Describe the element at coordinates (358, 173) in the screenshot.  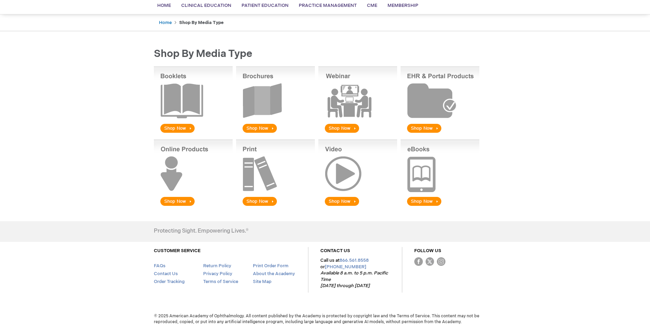
I see `img: Video` at that location.